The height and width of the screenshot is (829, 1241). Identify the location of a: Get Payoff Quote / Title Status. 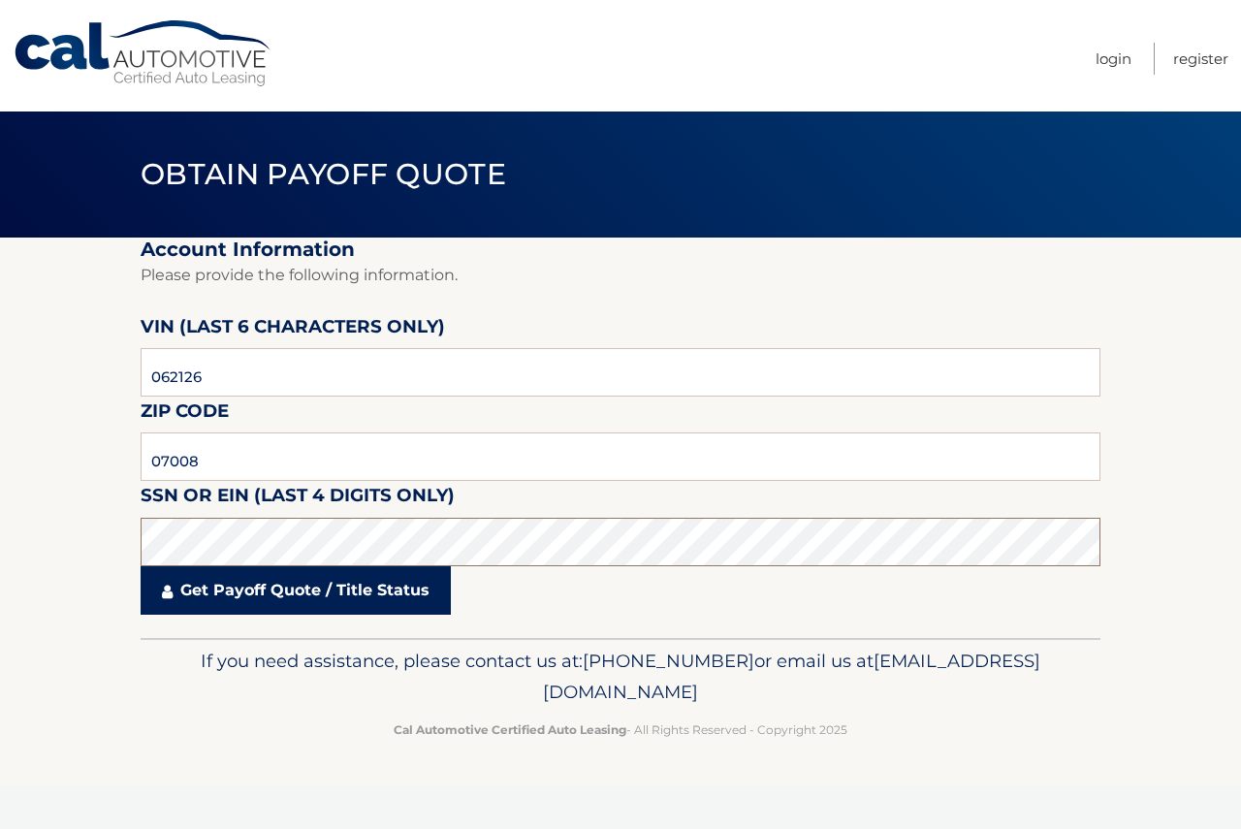
(296, 591).